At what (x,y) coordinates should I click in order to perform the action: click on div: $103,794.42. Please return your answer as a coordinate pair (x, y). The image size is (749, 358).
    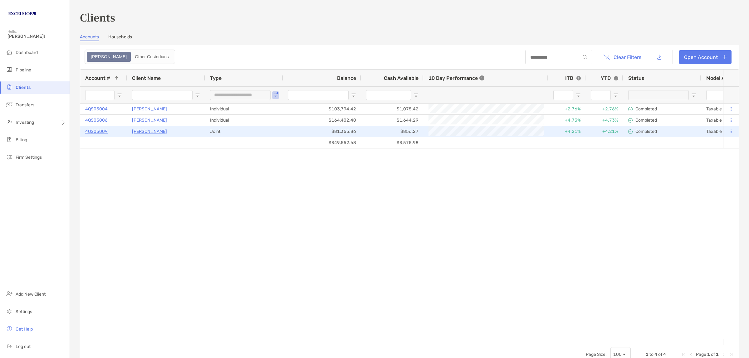
    Looking at the image, I should click on (322, 109).